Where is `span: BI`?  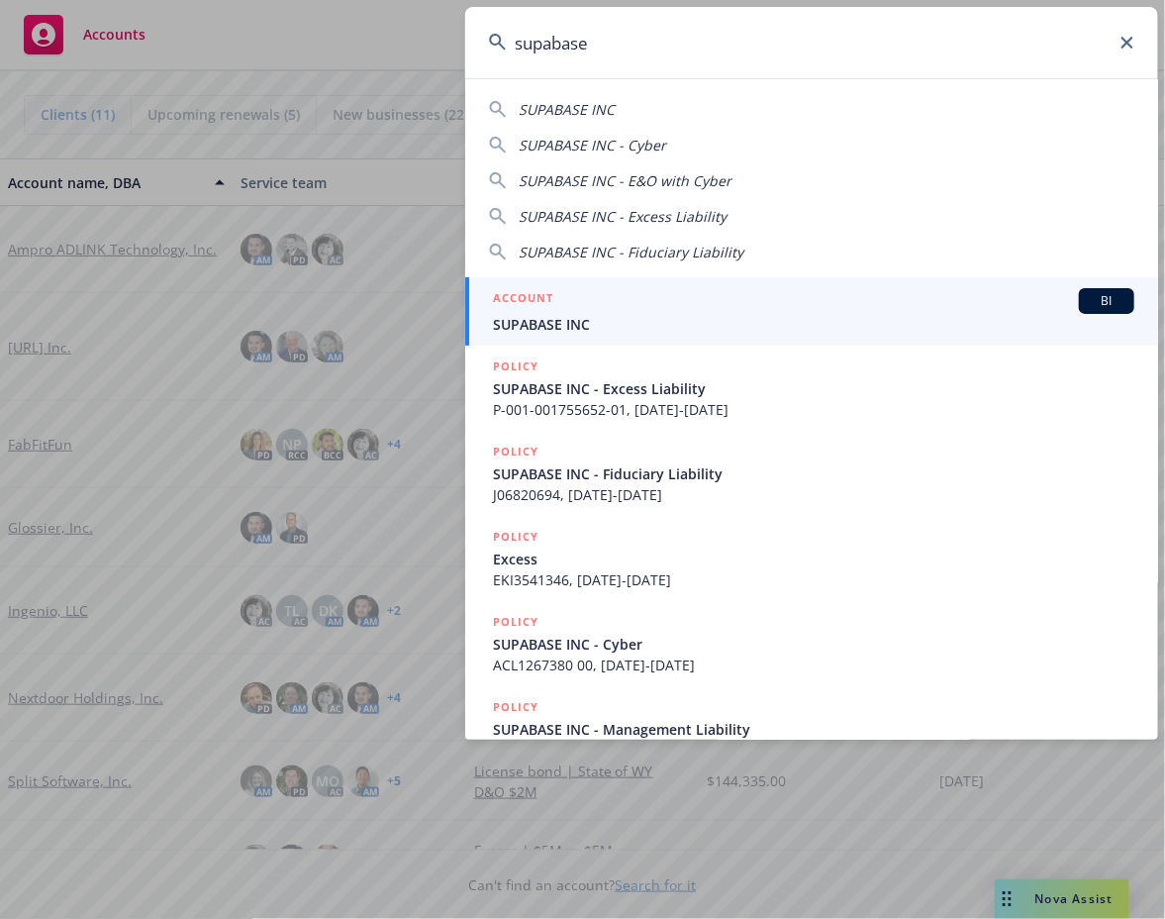
span: BI is located at coordinates (1107, 301).